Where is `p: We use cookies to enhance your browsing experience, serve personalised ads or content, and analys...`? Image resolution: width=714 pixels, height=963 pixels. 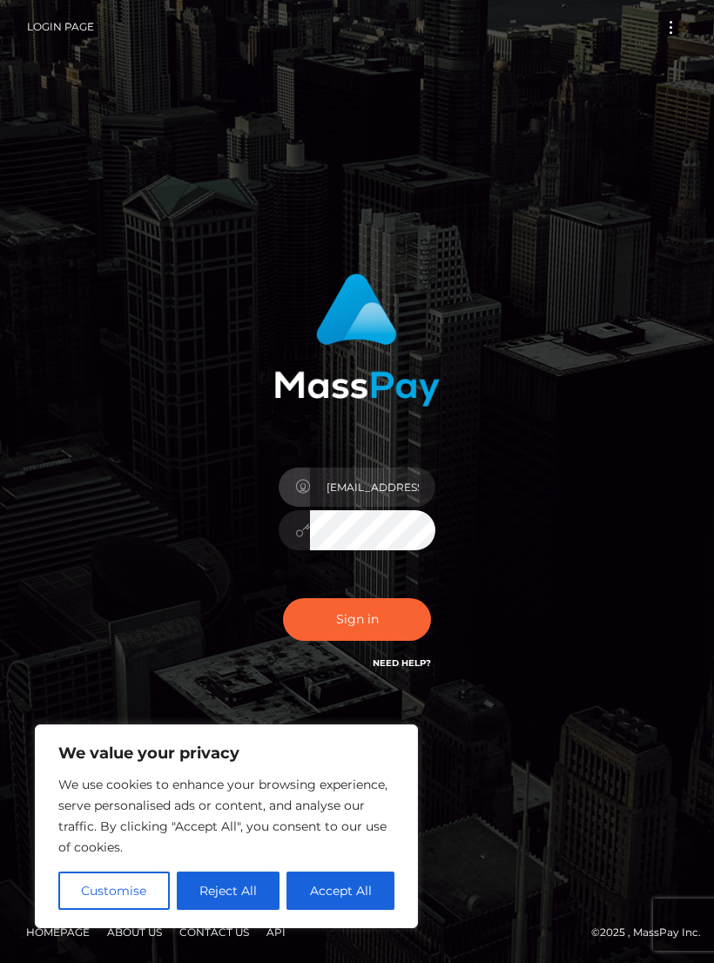 p: We use cookies to enhance your browsing experience, serve personalised ads or content, and analys... is located at coordinates (226, 816).